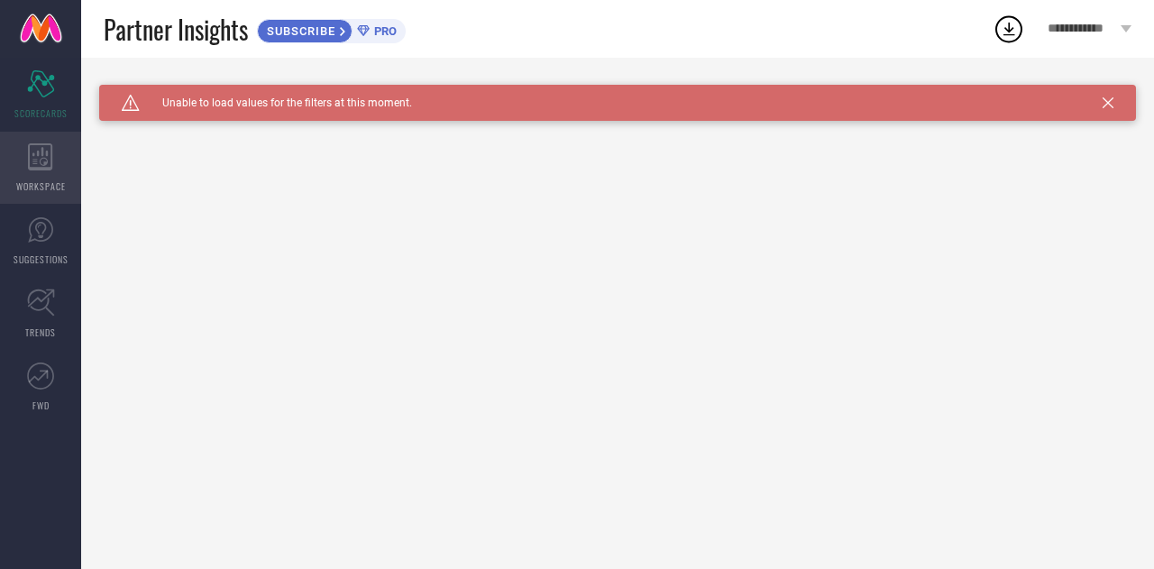 The height and width of the screenshot is (569, 1154). Describe the element at coordinates (331, 29) in the screenshot. I see `a: SUBSCRIBEPRO` at that location.